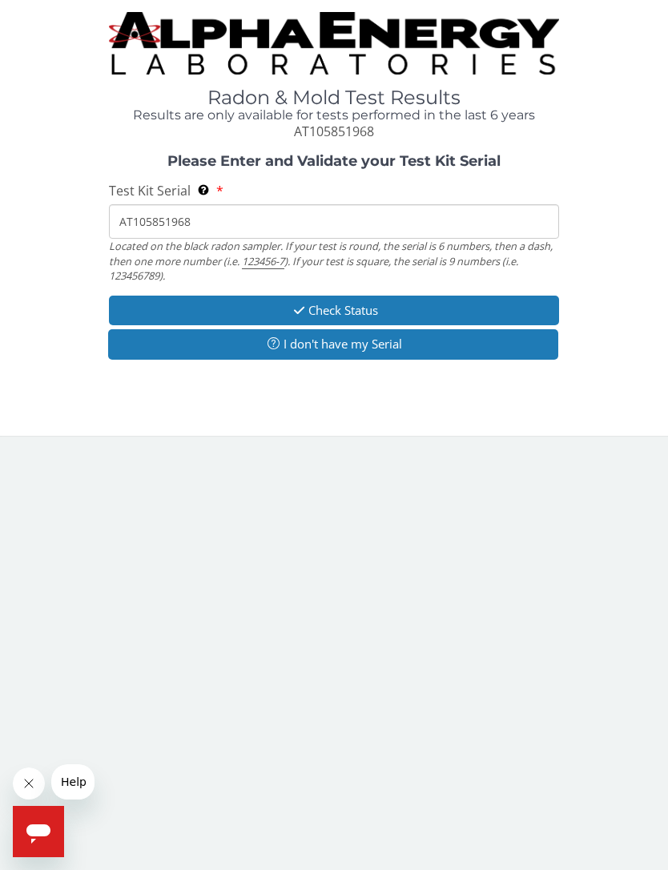 The image size is (668, 870). Describe the element at coordinates (334, 131) in the screenshot. I see `span: AT105851968` at that location.